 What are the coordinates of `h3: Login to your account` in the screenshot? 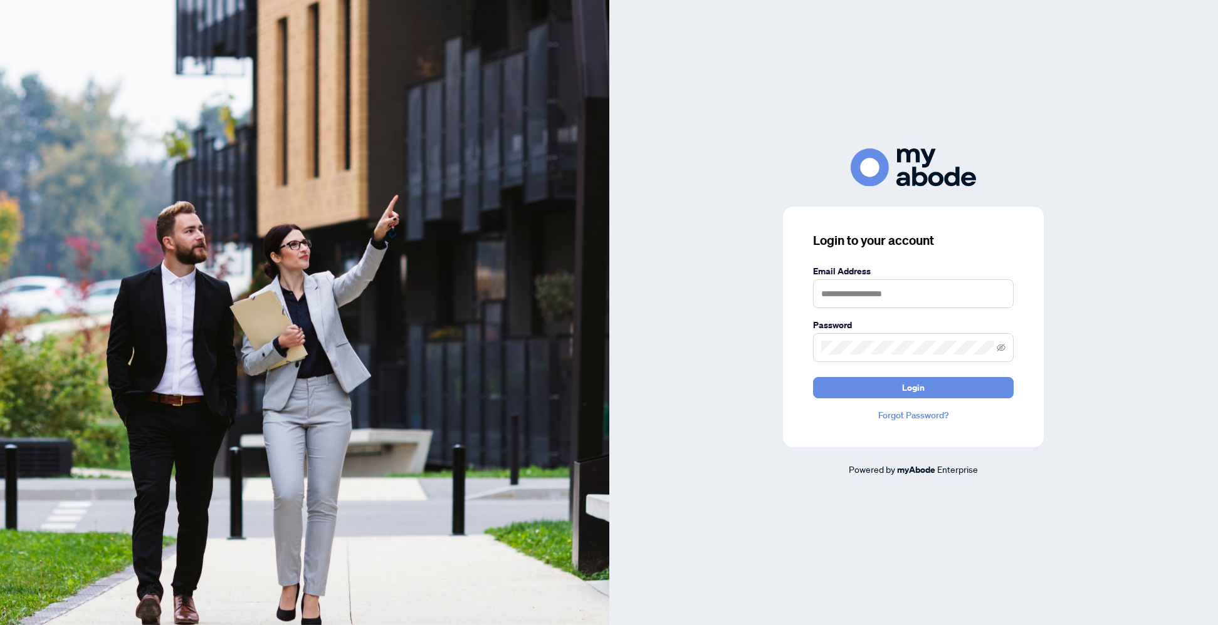 It's located at (913, 241).